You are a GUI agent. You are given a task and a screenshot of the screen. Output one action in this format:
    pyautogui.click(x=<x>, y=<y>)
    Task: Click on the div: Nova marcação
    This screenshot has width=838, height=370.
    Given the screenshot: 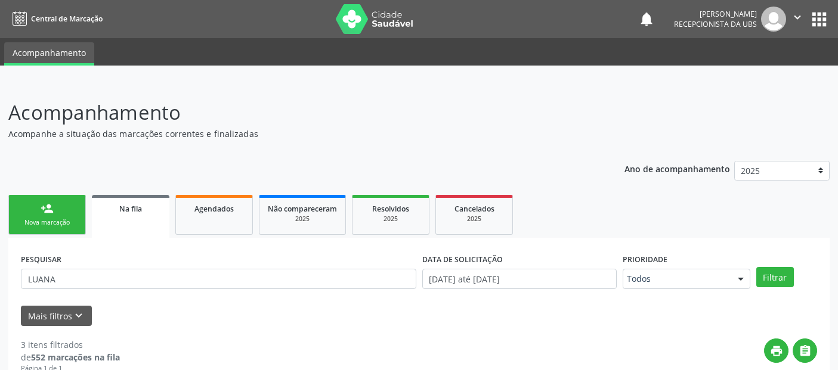 What is the action you would take?
    pyautogui.click(x=47, y=222)
    